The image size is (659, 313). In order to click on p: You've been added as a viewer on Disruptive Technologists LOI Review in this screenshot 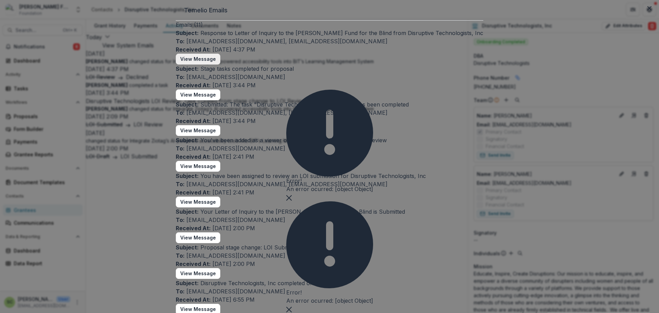, I will do `click(329, 140)`.